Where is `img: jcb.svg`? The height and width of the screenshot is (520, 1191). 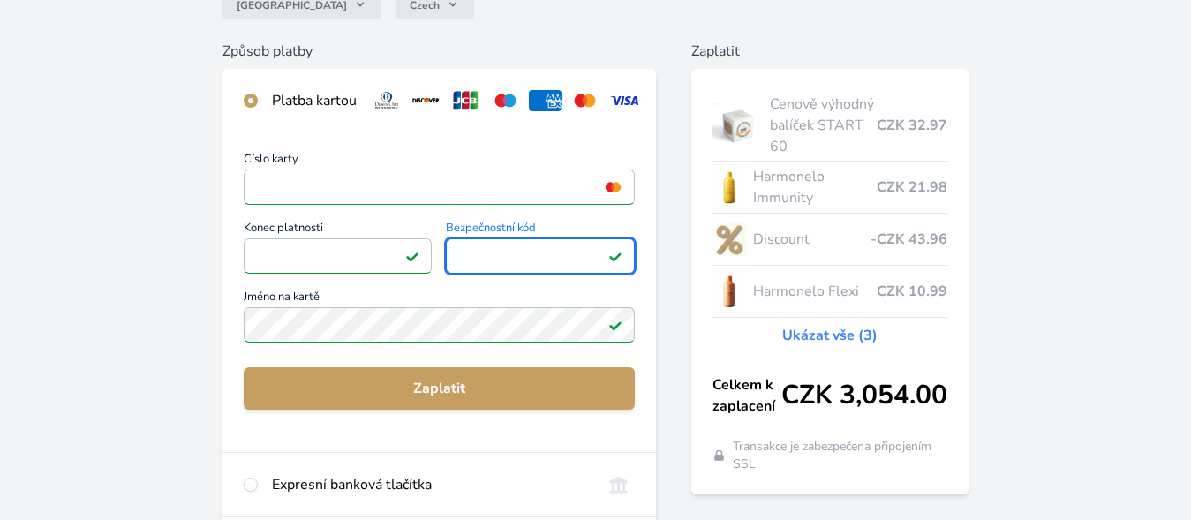 img: jcb.svg is located at coordinates (465, 101).